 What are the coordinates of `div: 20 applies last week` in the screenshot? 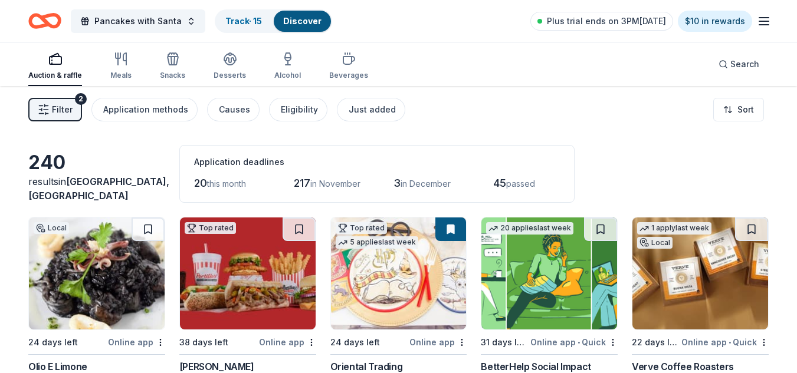 It's located at (530, 228).